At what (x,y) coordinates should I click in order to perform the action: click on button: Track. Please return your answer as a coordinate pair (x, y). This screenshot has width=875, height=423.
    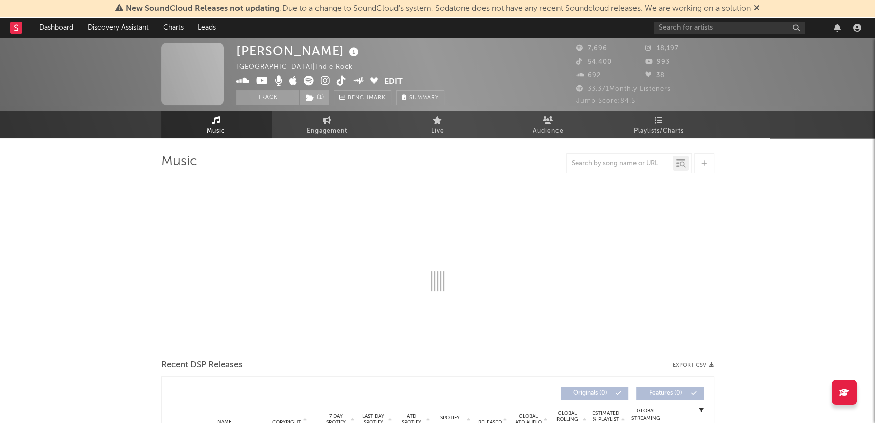
    Looking at the image, I should click on (268, 98).